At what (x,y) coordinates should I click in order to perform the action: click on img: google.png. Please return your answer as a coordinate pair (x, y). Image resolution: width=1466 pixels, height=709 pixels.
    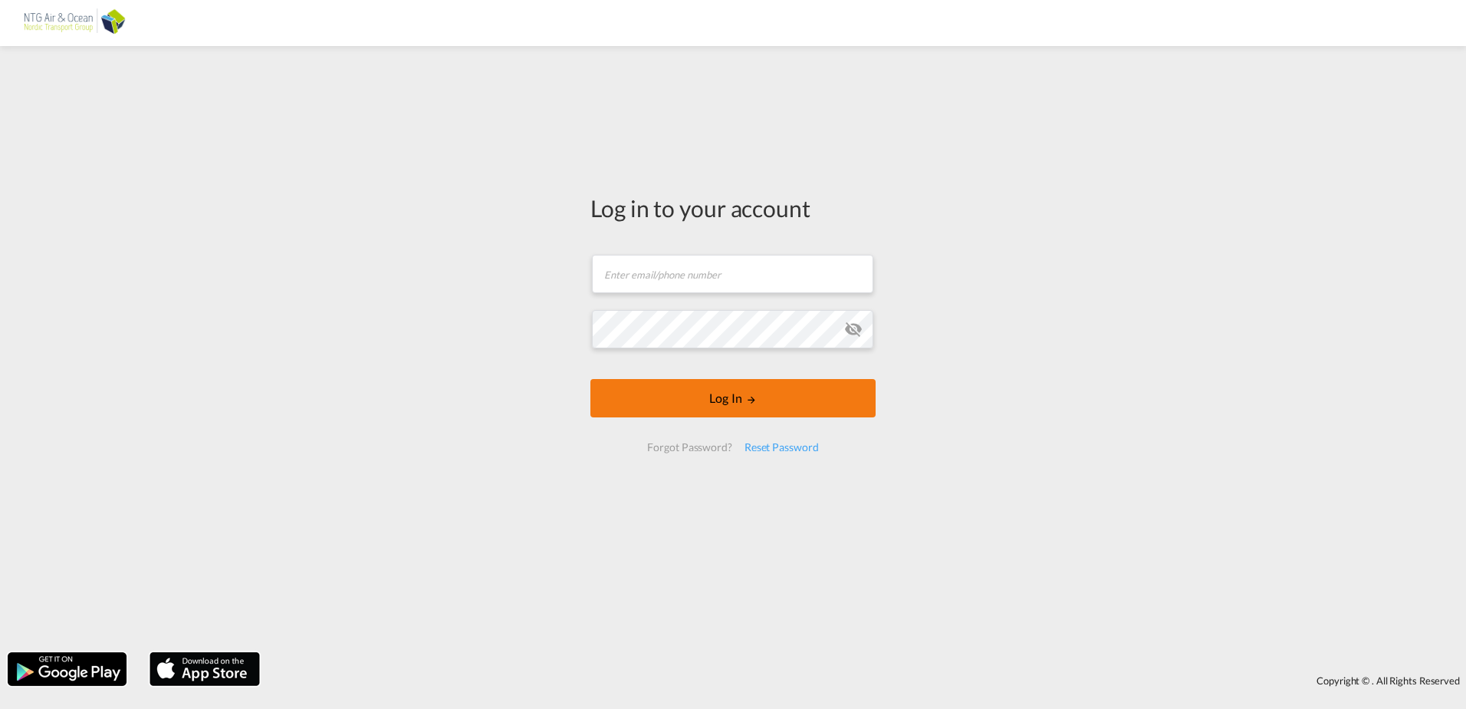
    Looking at the image, I should click on (67, 669).